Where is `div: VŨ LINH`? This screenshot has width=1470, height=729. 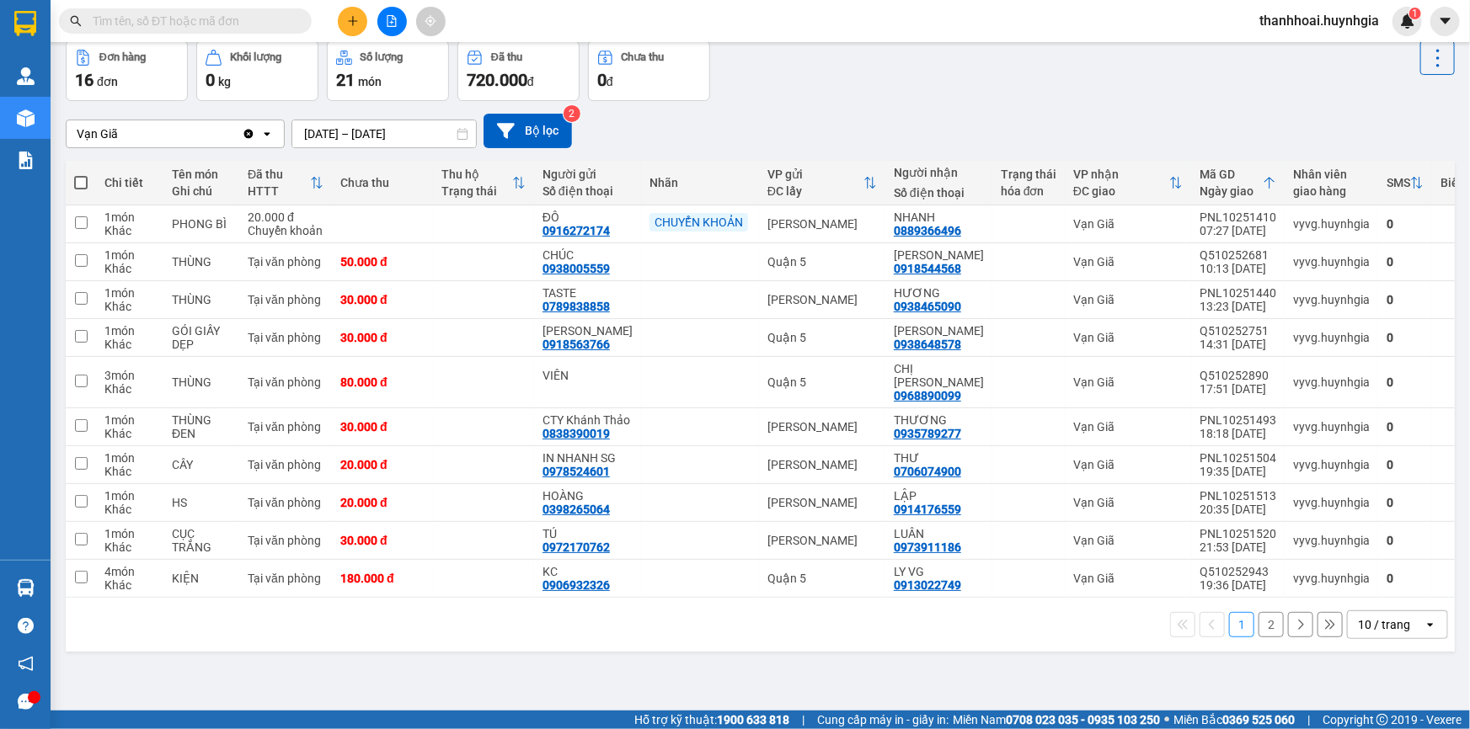 div: VŨ LINH is located at coordinates (938, 331).